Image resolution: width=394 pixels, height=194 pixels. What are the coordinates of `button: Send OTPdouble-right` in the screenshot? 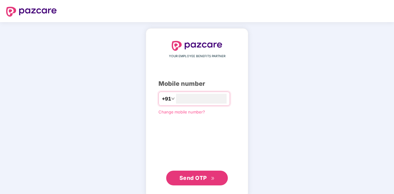 It's located at (197, 178).